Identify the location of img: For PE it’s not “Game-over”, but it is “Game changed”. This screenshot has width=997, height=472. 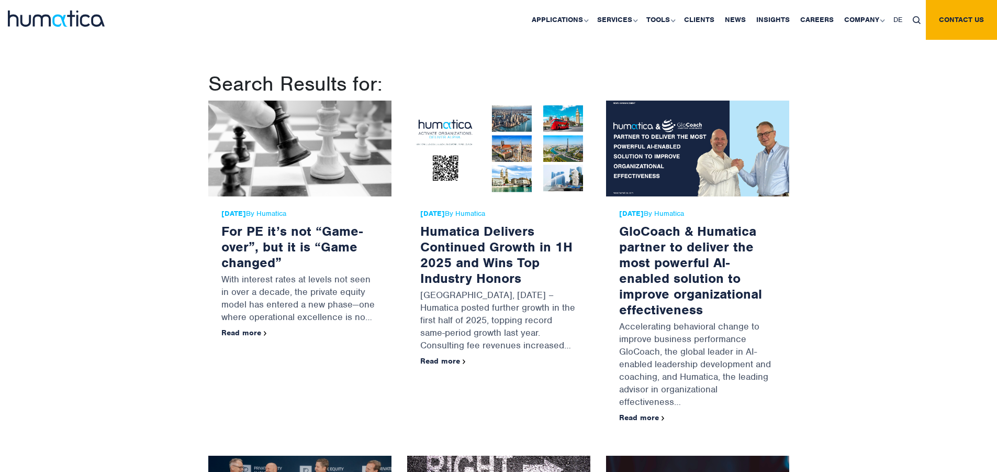
(300, 148).